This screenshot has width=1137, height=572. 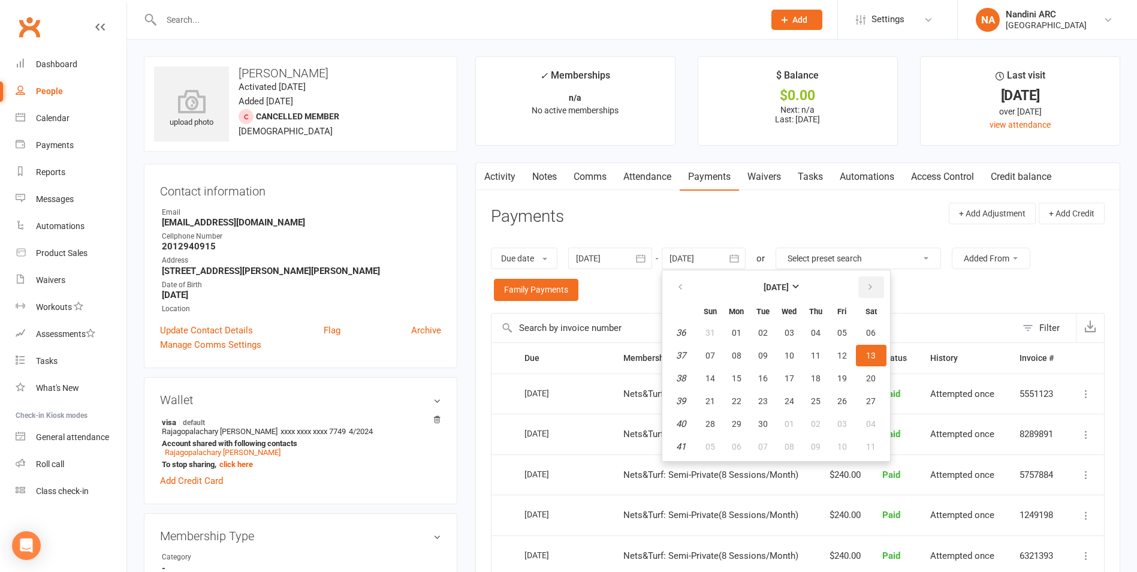 I want to click on div: NA, so click(x=987, y=20).